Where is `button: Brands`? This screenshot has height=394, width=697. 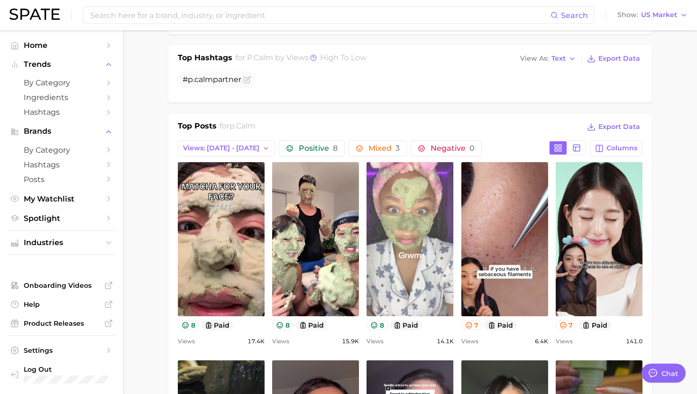 button: Brands is located at coordinates (62, 131).